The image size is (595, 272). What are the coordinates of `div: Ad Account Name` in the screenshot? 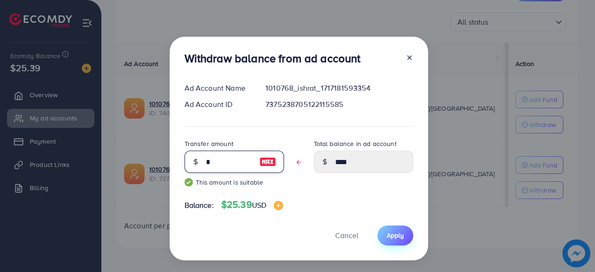 It's located at (218, 88).